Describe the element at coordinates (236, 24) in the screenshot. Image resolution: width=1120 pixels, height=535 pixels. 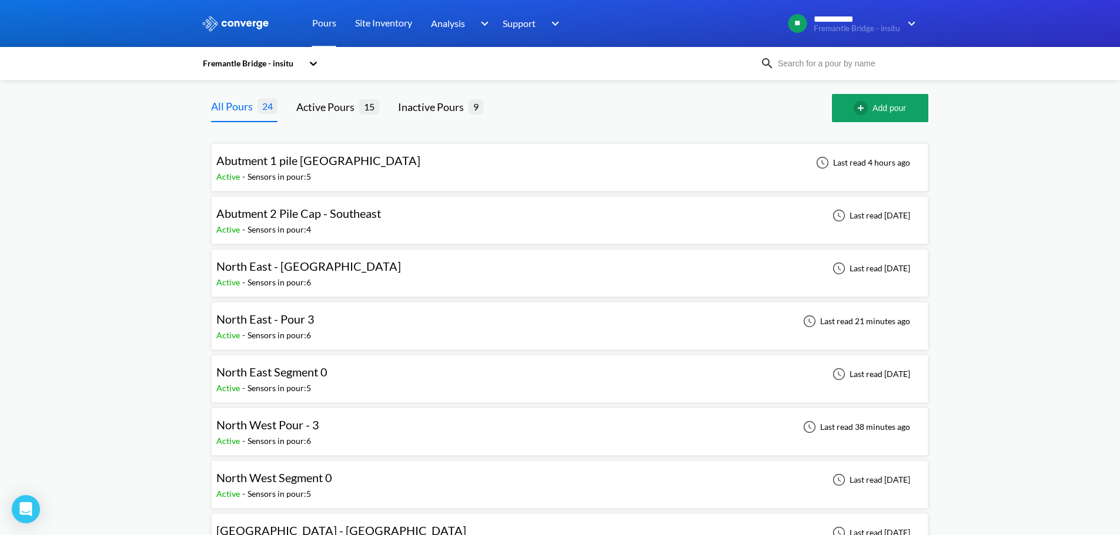
I see `img: logo_ewhite.svg` at that location.